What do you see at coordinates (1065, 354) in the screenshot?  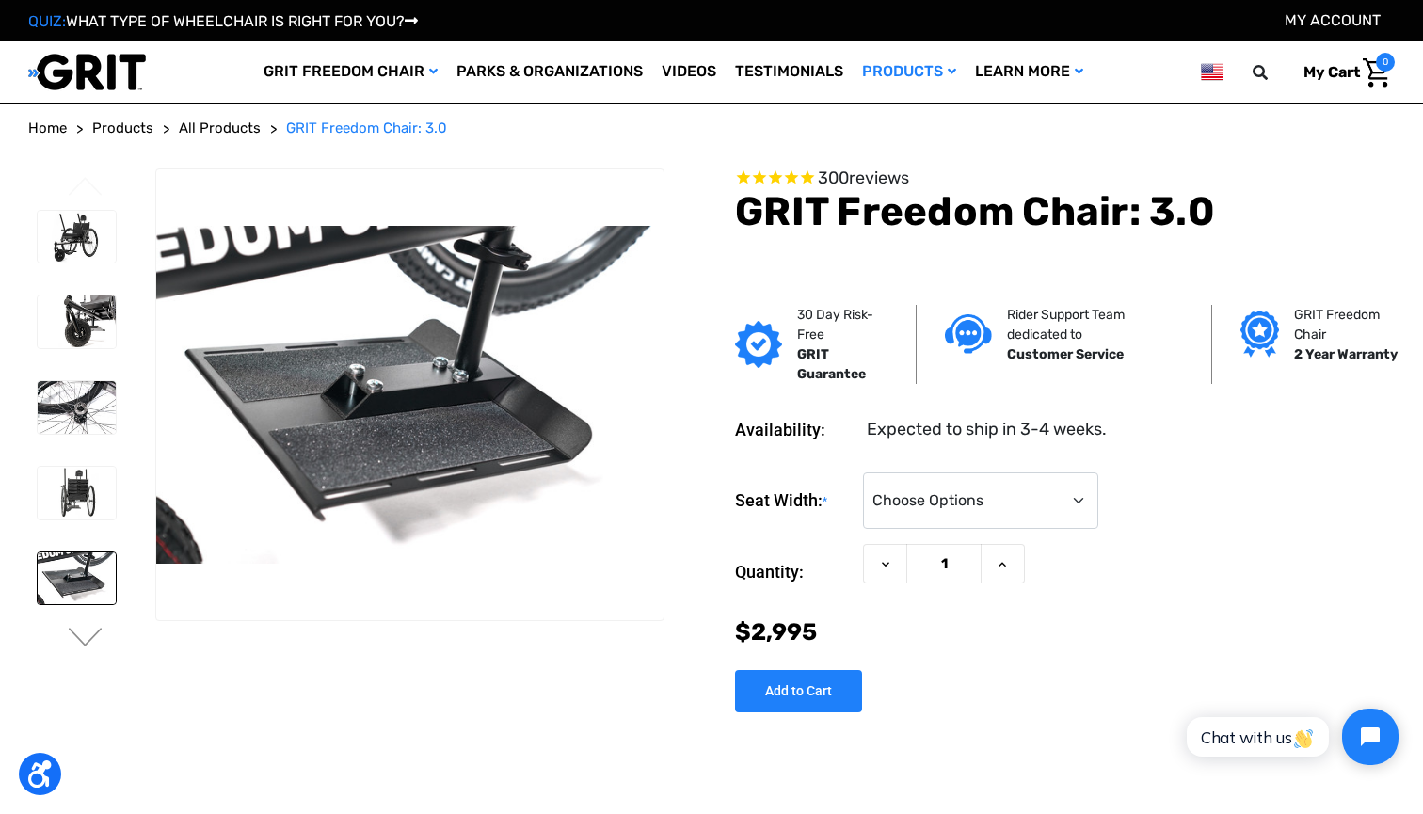 I see `strong: Customer Service` at bounding box center [1065, 354].